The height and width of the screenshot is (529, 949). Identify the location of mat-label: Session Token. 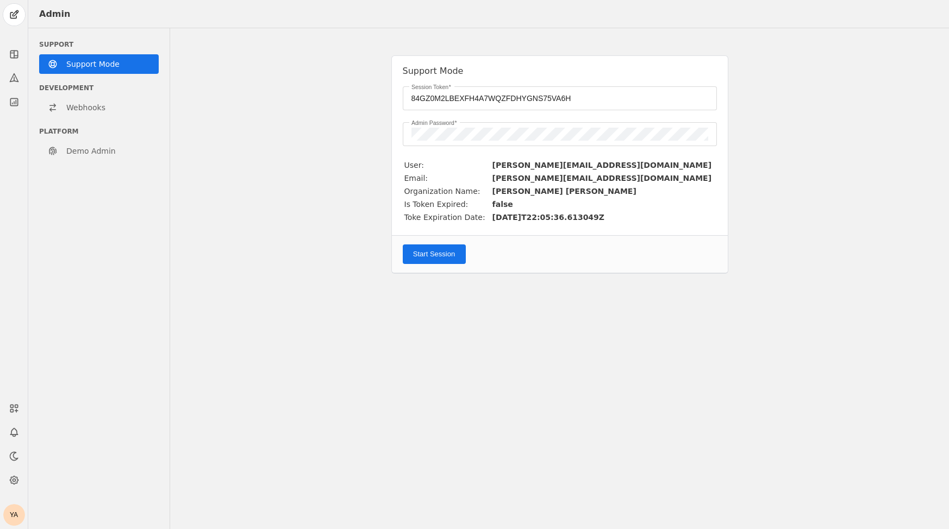
(430, 87).